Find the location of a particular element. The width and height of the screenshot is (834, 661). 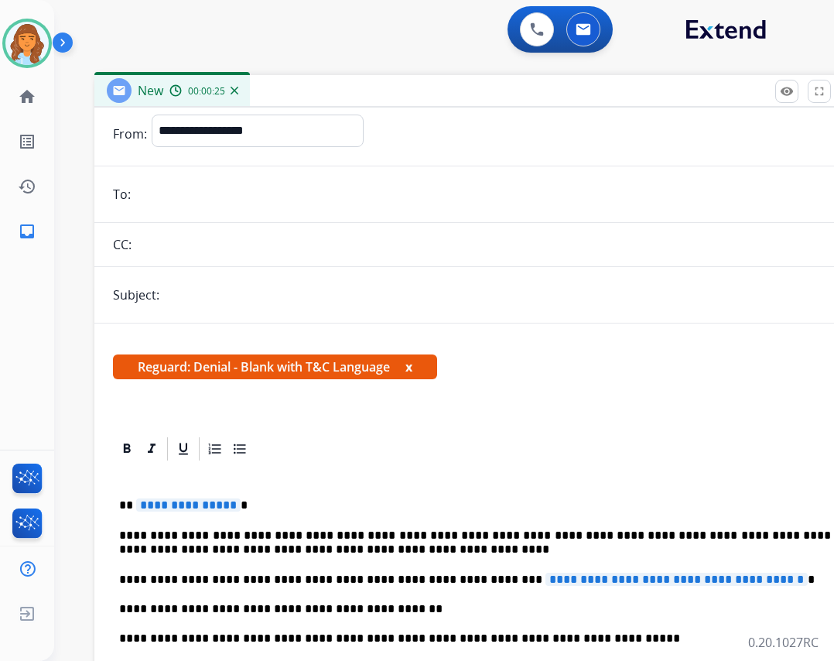

span: 00:00:25 is located at coordinates (207, 91).